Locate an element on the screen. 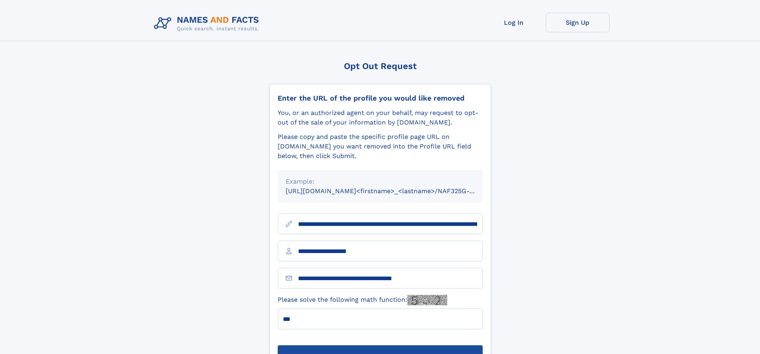  a: Sign Up is located at coordinates (578, 22).